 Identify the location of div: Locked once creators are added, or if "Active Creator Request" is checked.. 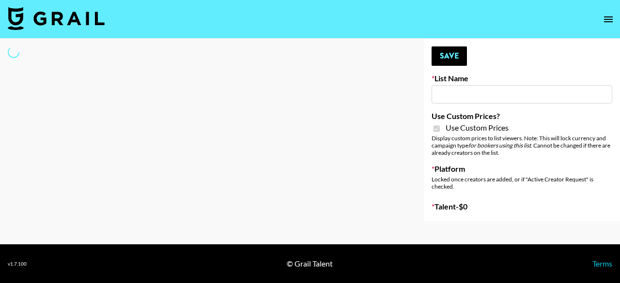
(522, 183).